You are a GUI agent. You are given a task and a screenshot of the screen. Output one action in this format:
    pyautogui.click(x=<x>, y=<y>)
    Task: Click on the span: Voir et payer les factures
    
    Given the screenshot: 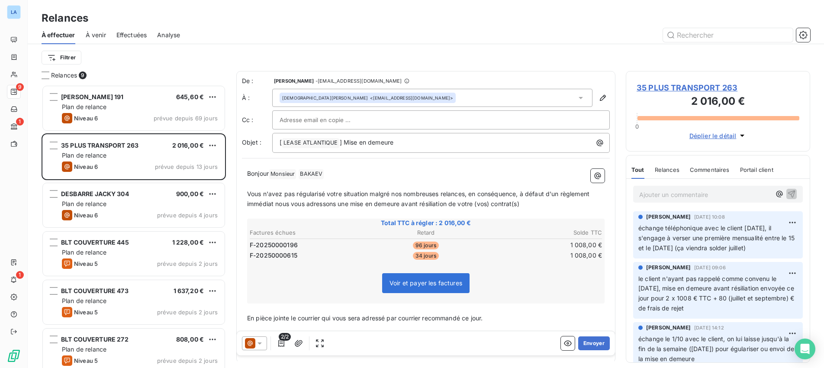 What is the action you would take?
    pyautogui.click(x=426, y=282)
    